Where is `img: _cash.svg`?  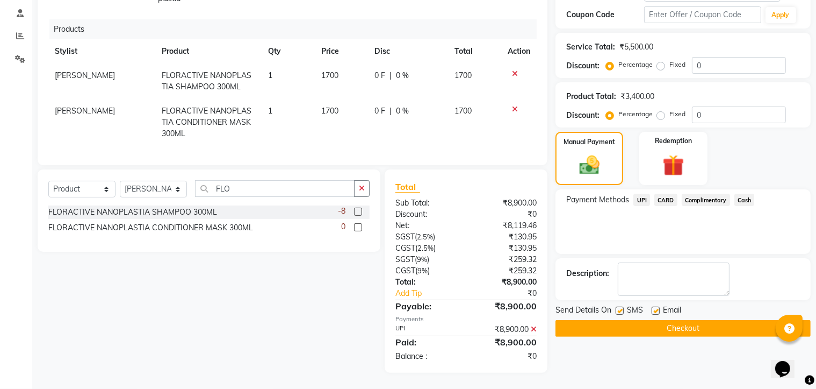
img: _cash.svg is located at coordinates (590, 165).